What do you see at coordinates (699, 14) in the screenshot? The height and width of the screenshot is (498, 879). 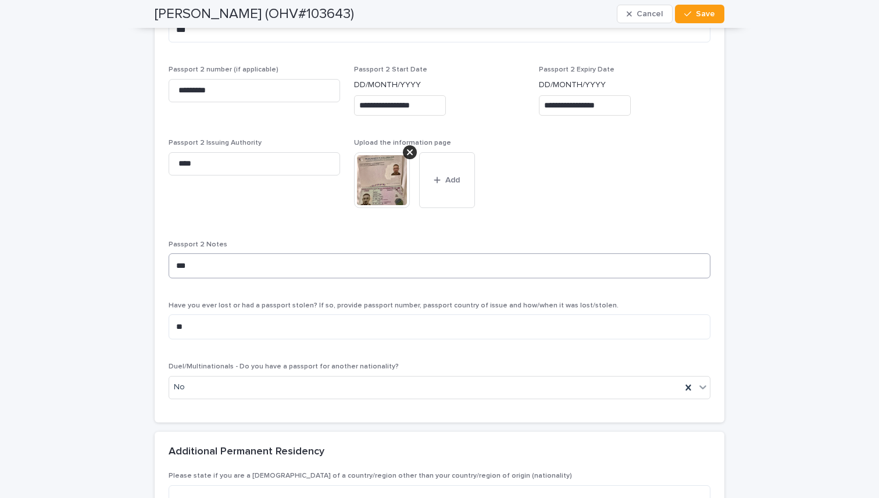 I see `button: Save` at bounding box center [699, 14].